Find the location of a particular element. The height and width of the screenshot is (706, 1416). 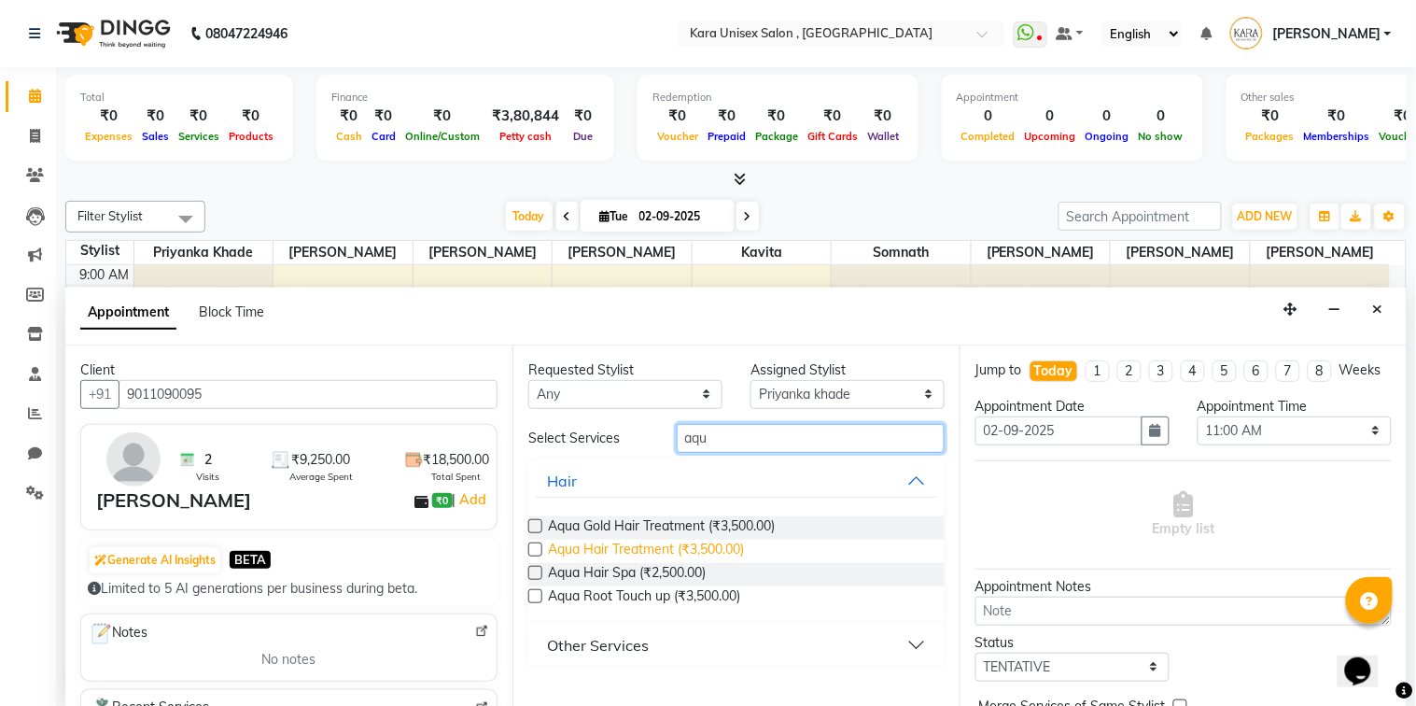

span: No show is located at coordinates (1161, 136).